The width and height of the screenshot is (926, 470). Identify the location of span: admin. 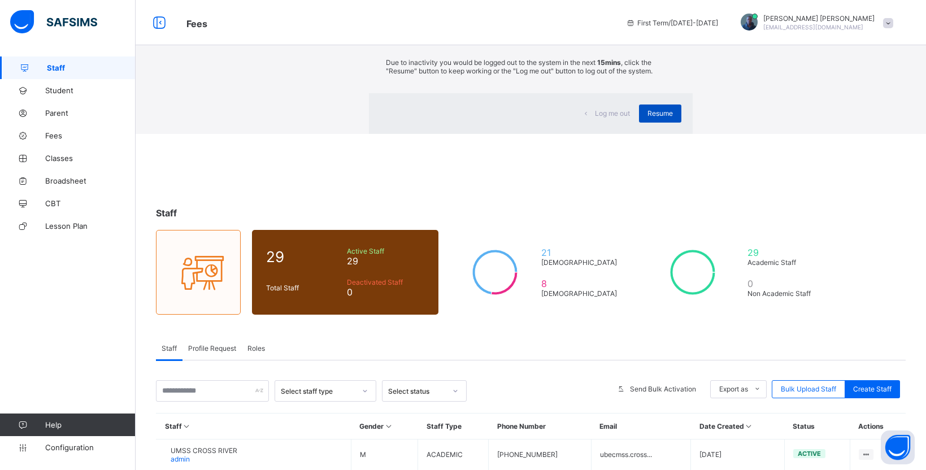
(180, 459).